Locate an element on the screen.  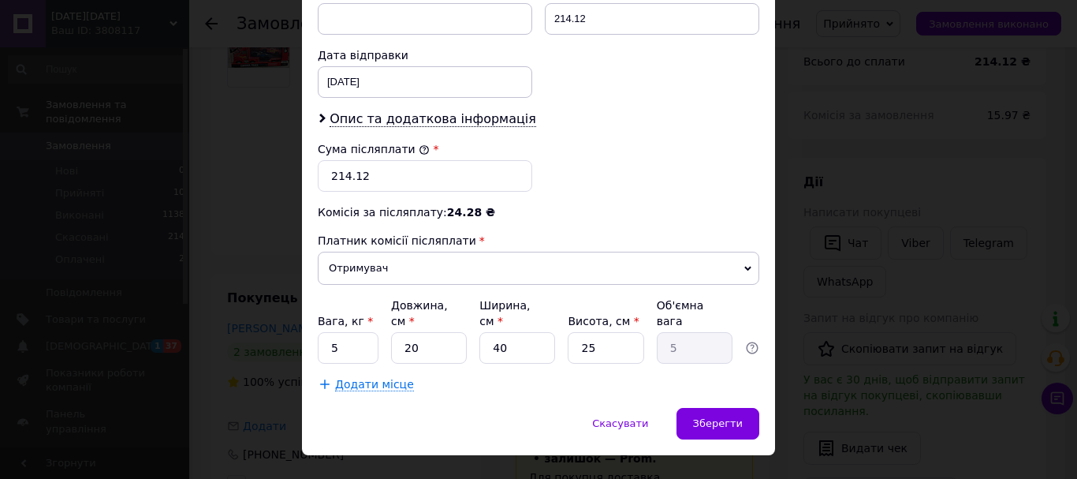
span: Зберегти is located at coordinates (718, 423).